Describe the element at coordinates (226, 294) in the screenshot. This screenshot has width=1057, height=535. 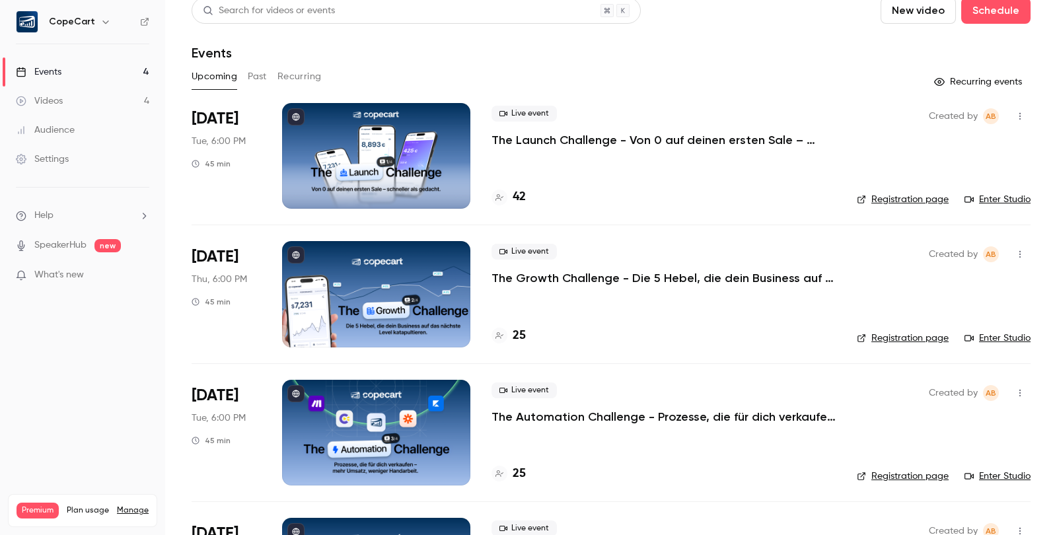
I see `div: Oct 16 Thu, 6:00 PM (Europe/Rome)` at that location.